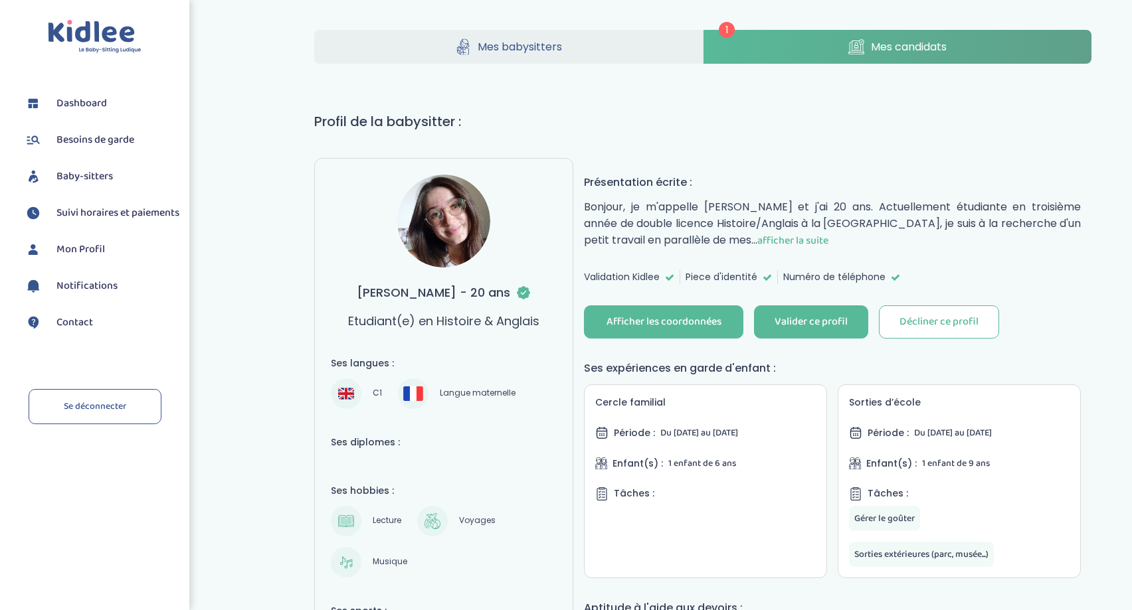  What do you see at coordinates (939, 322) in the screenshot?
I see `button: Décliner ce profil` at bounding box center [939, 322].